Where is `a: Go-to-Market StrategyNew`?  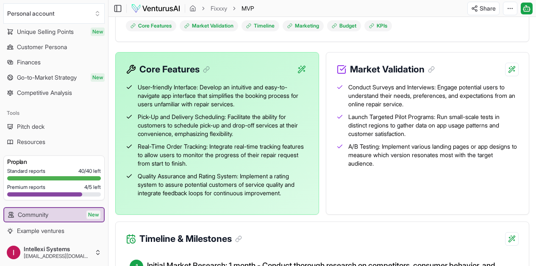
a: Go-to-Market StrategyNew is located at coordinates (54, 78).